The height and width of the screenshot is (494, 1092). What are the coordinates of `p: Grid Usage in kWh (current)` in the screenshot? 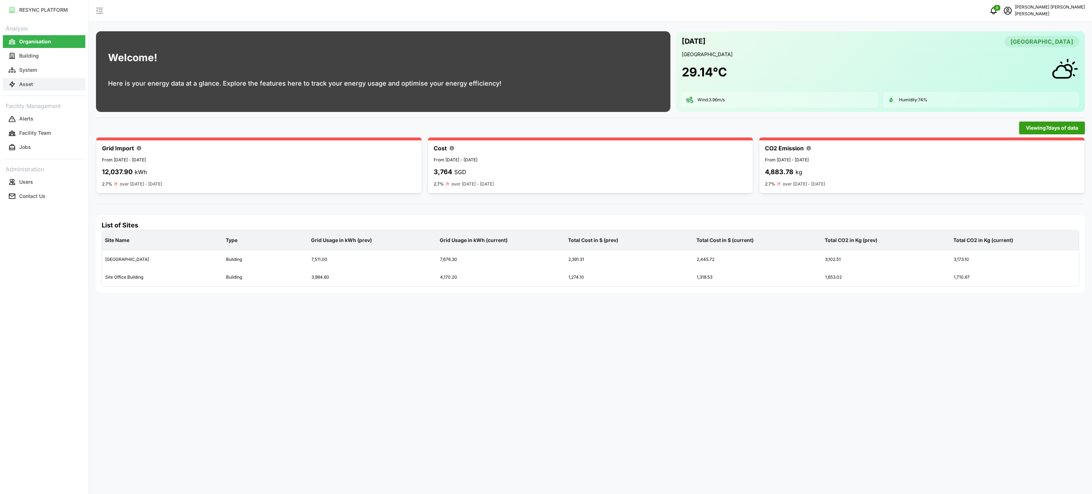 It's located at (501, 240).